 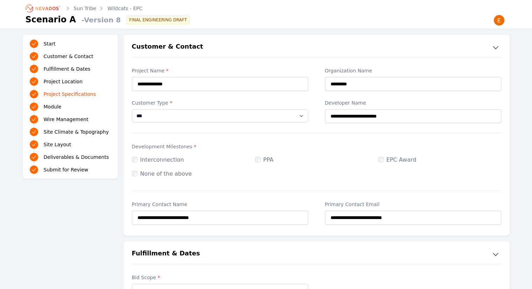 I want to click on input: PPA, so click(x=258, y=160).